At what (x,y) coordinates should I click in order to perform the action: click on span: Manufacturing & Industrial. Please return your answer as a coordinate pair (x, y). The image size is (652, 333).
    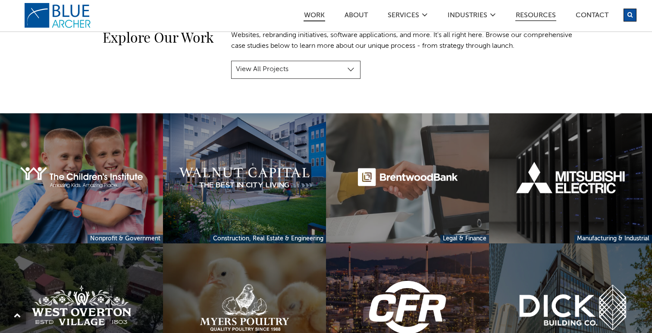
    Looking at the image, I should click on (613, 239).